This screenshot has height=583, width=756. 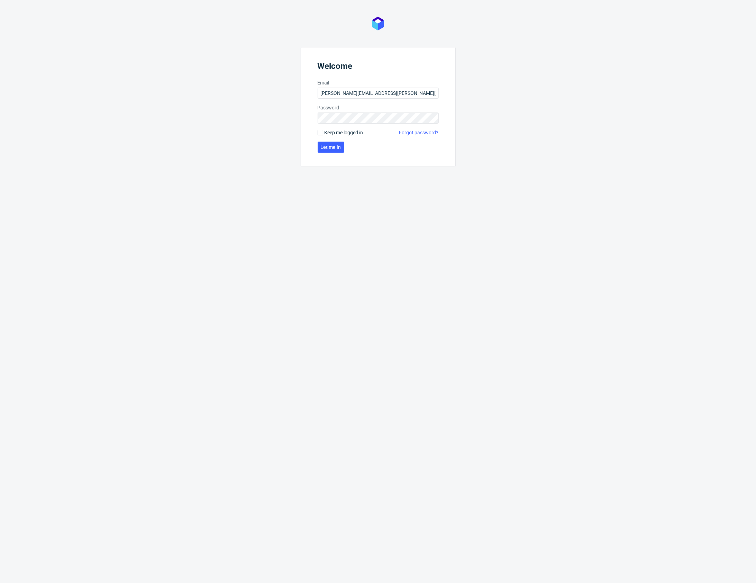 What do you see at coordinates (378, 67) in the screenshot?
I see `header: Welcome` at bounding box center [378, 67].